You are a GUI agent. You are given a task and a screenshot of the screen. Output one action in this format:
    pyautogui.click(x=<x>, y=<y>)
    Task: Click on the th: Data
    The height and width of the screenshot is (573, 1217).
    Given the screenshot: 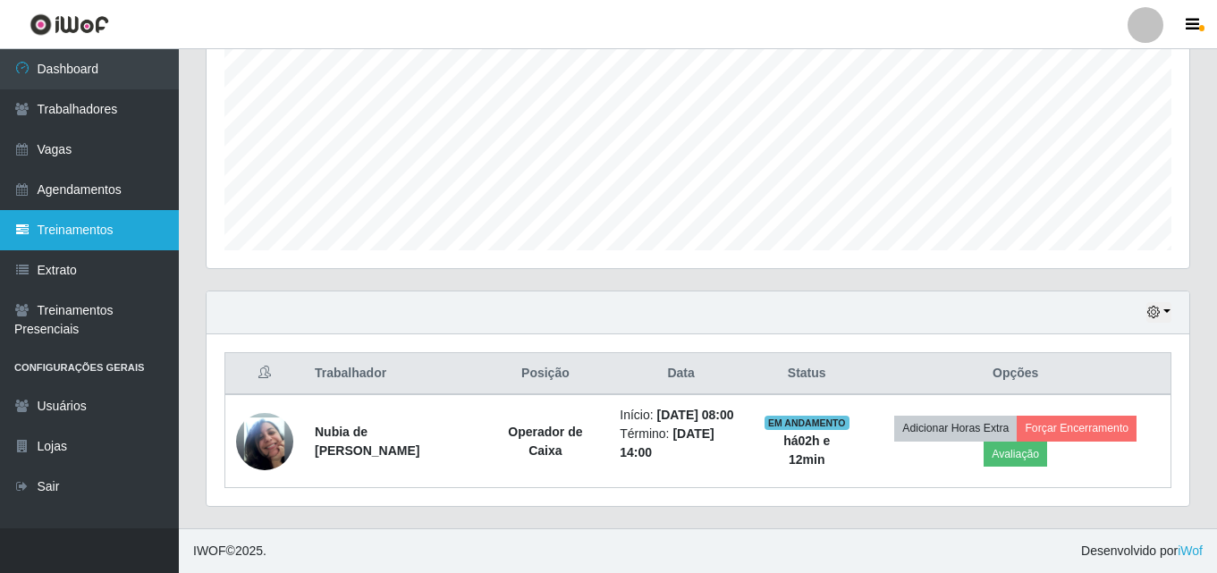 What is the action you would take?
    pyautogui.click(x=680, y=374)
    